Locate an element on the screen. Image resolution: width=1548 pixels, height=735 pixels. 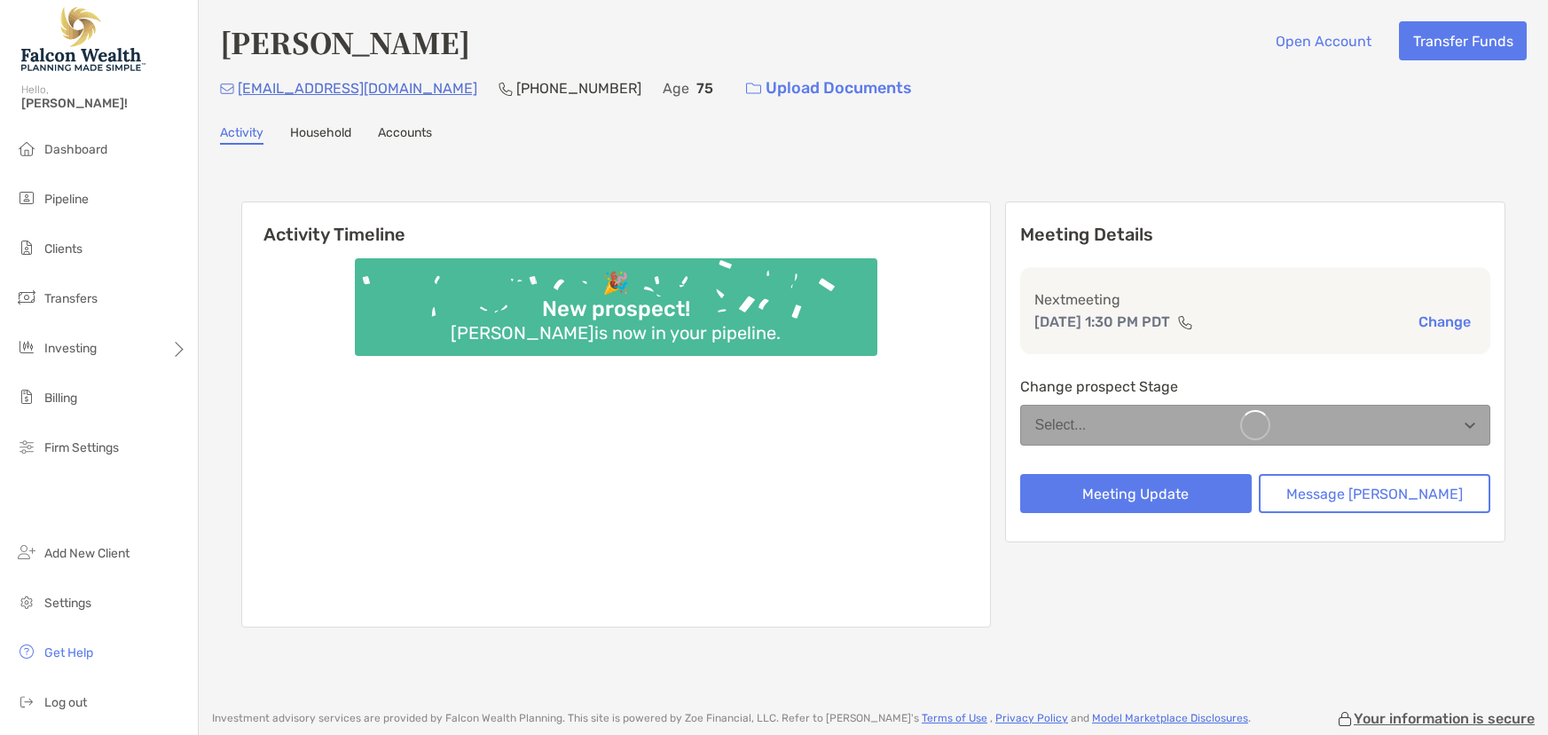
div: New prospect! is located at coordinates (616, 309).